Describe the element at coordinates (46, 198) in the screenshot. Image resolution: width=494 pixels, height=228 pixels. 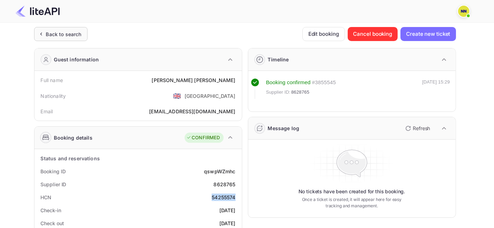
I see `div: HCN` at that location.